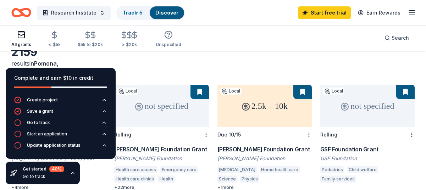 This screenshot has height=190, width=426. I want to click on div: 2.5k – 10k, so click(265, 106).